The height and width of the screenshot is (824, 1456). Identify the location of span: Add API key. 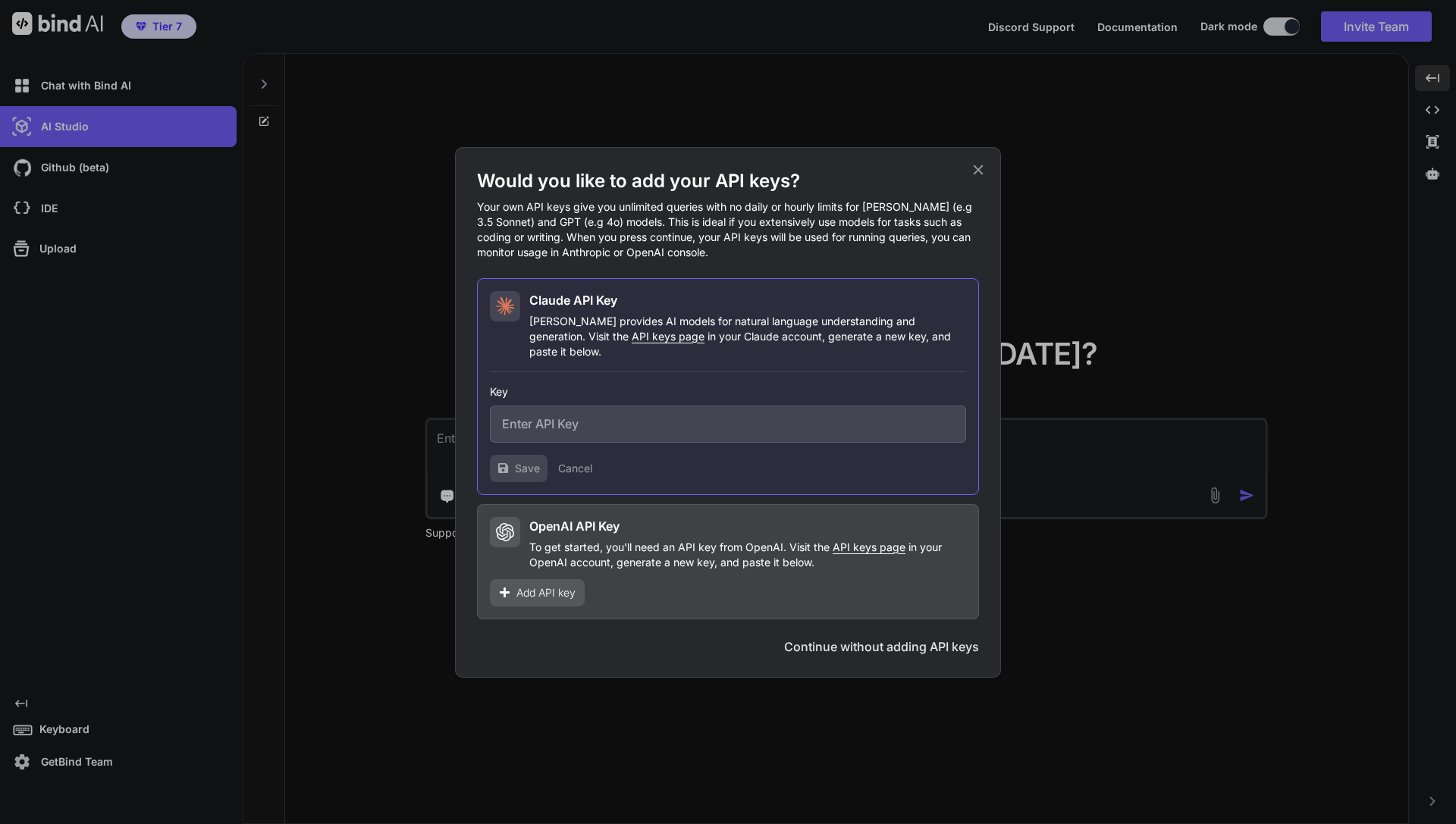
(546, 593).